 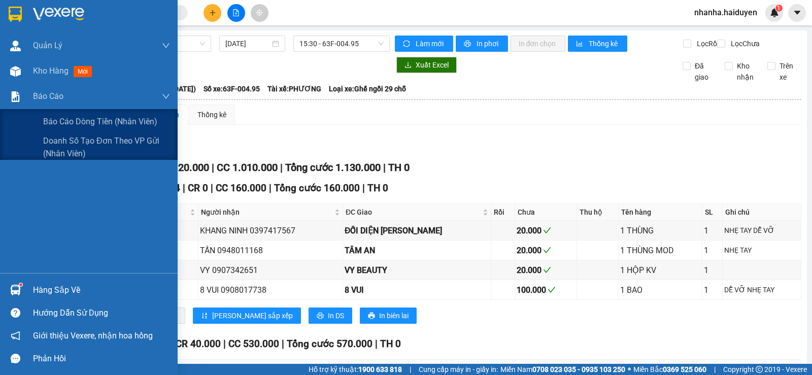 What do you see at coordinates (538, 44) in the screenshot?
I see `button: In đơn chọn` at bounding box center [538, 44].